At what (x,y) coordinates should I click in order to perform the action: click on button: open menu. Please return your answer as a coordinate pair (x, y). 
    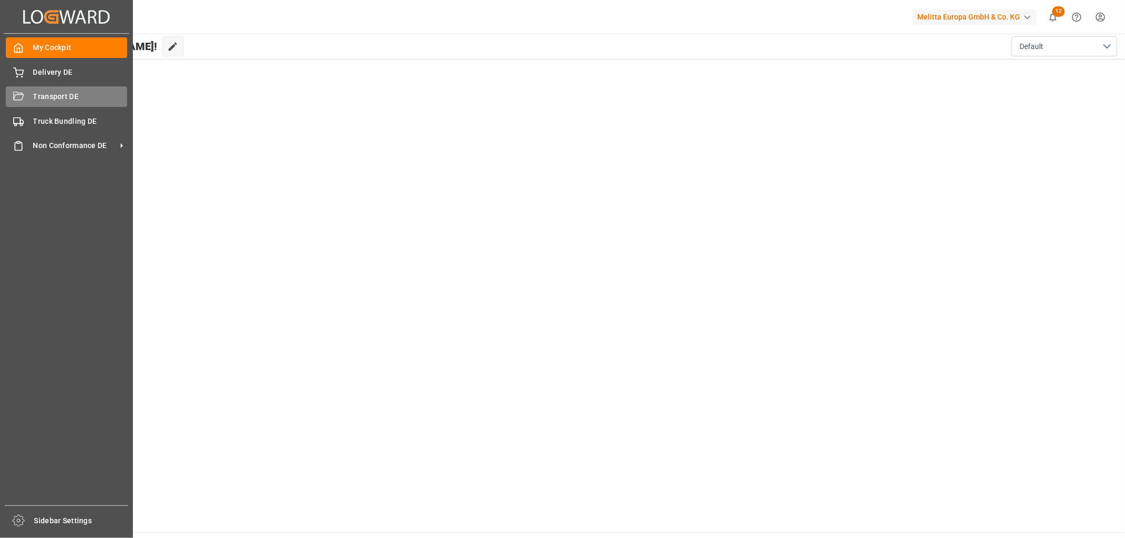
    Looking at the image, I should click on (1064, 46).